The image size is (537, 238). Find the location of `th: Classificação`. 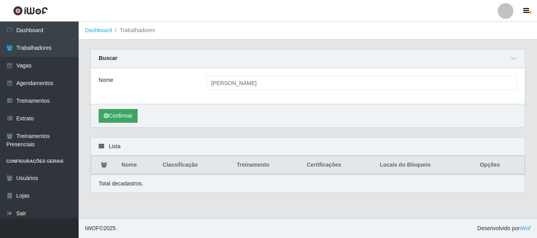

th: Classificação is located at coordinates (195, 165).